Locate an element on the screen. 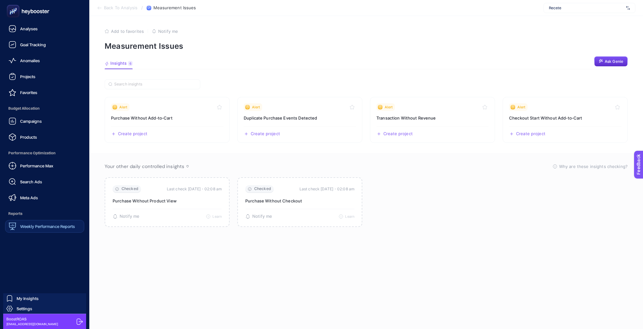  p: Purchase Without Checkout is located at coordinates (300, 201).